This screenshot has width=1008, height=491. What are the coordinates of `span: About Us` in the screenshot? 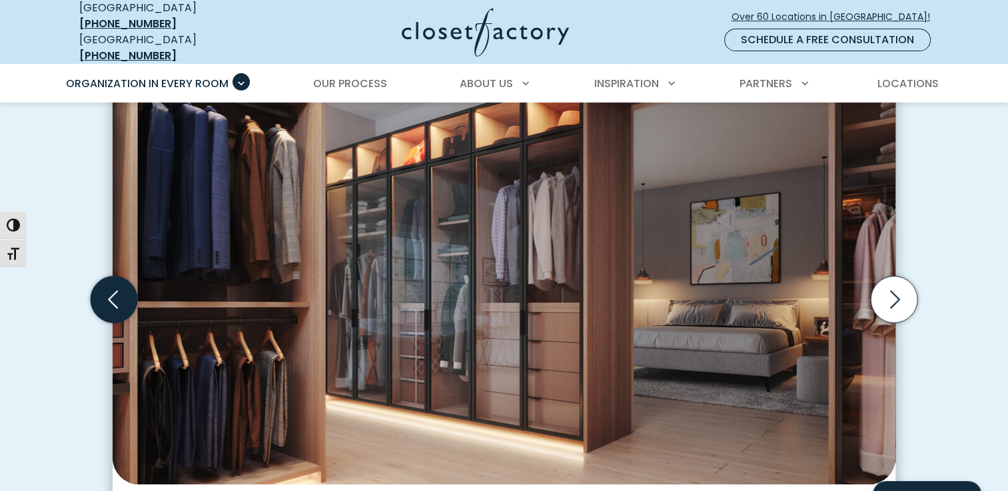 It's located at (486, 83).